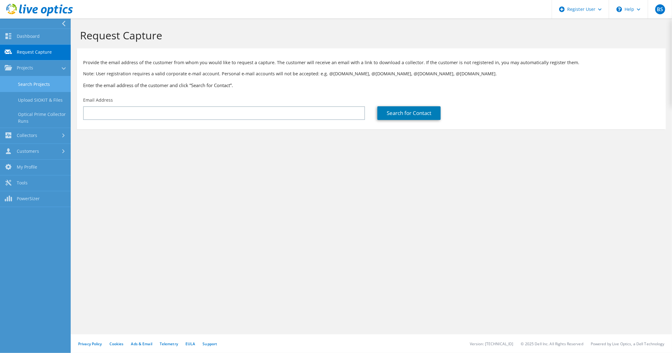 The image size is (672, 353). I want to click on a: Ads & Email, so click(142, 344).